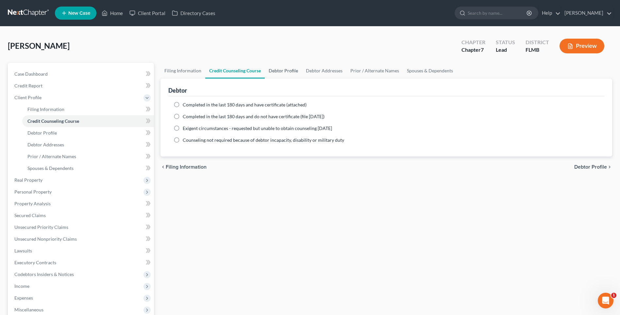 Image resolution: width=620 pixels, height=315 pixels. What do you see at coordinates (582, 46) in the screenshot?
I see `button: Preview` at bounding box center [582, 46].